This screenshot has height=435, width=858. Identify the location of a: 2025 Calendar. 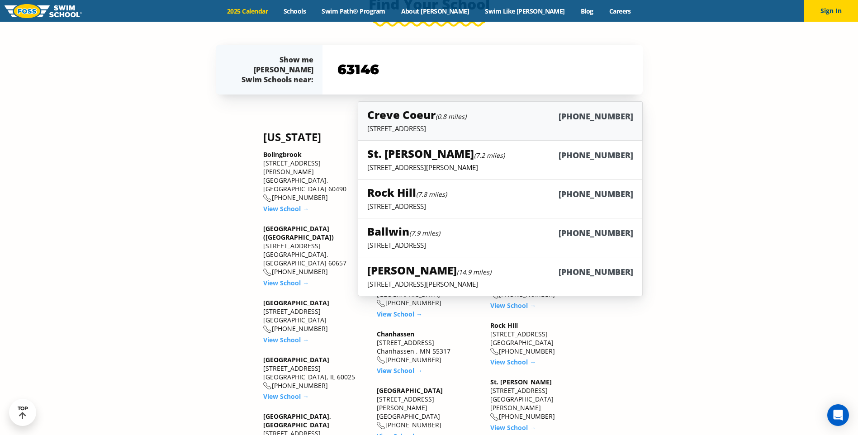
(247, 11).